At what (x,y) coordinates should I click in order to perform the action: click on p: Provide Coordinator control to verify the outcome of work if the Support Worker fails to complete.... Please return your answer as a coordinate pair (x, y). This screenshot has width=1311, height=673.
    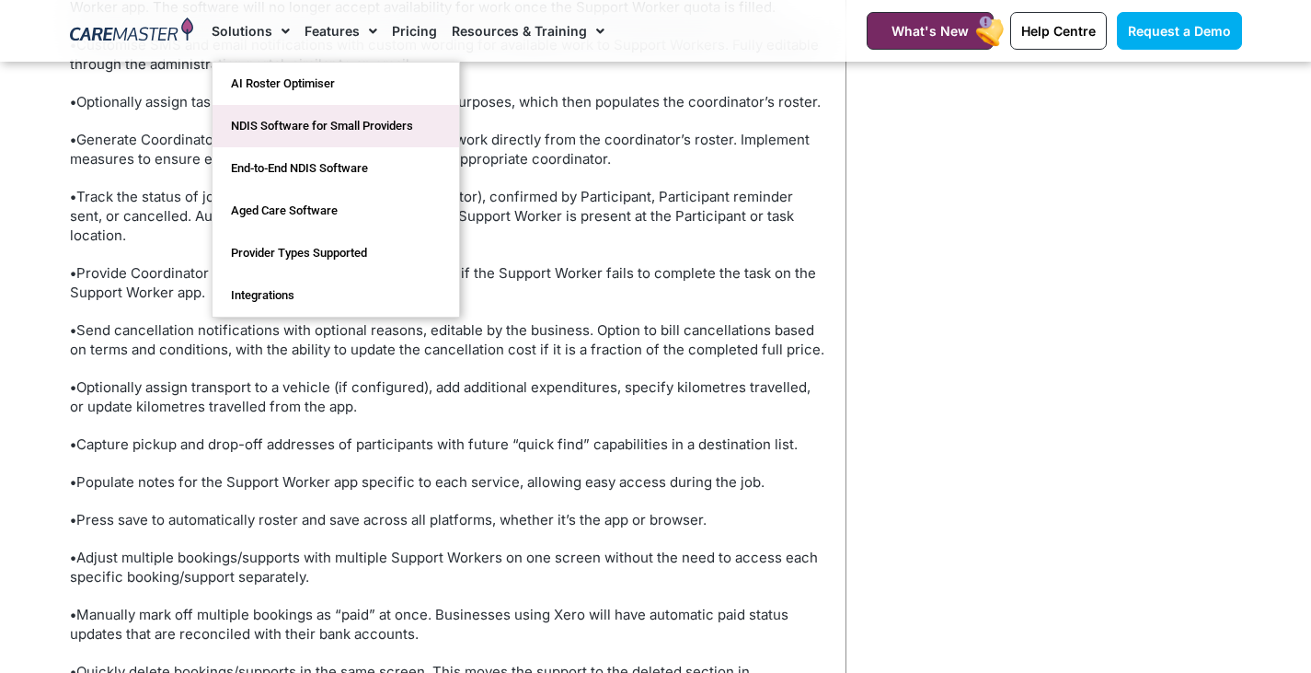
    Looking at the image, I should click on (448, 282).